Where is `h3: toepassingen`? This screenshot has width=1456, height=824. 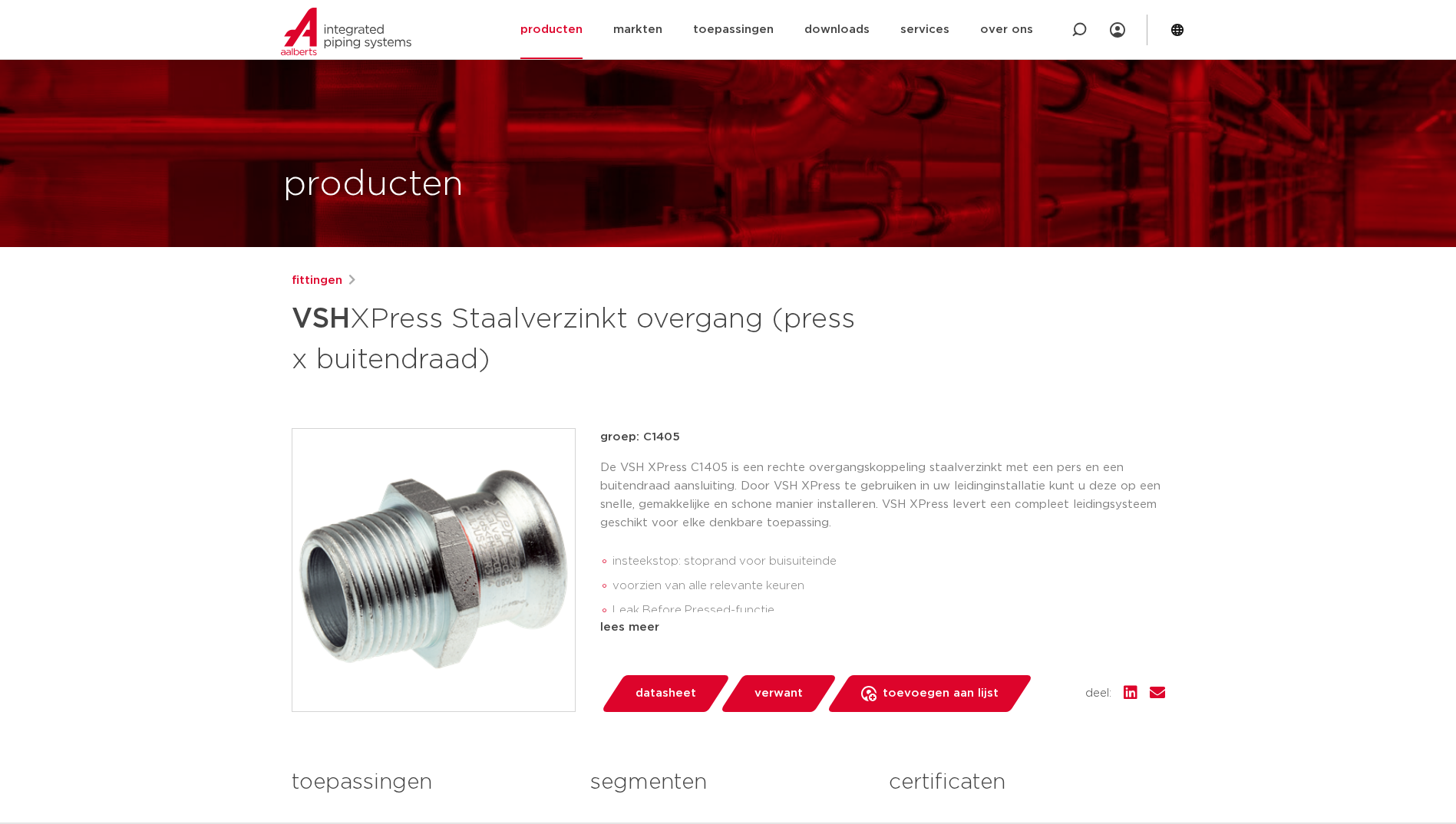 h3: toepassingen is located at coordinates (429, 783).